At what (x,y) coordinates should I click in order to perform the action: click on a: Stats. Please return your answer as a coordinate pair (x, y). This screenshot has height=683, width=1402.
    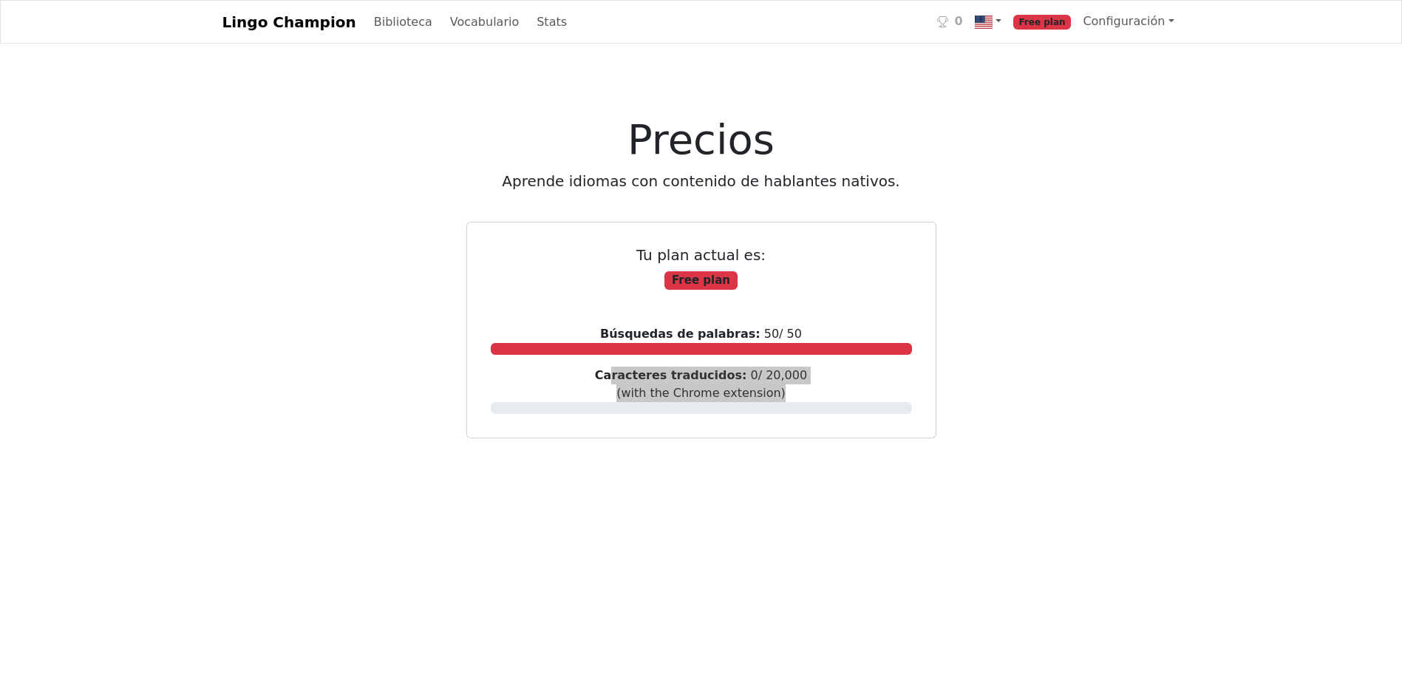
    Looking at the image, I should click on (551, 22).